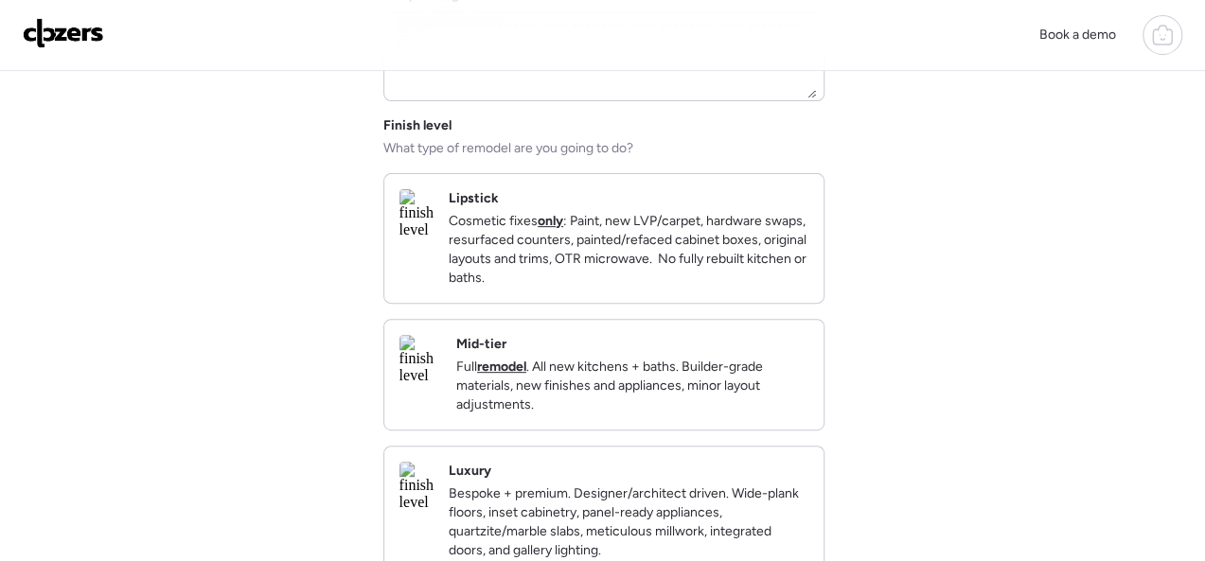 The image size is (1205, 561). Describe the element at coordinates (63, 33) in the screenshot. I see `img: Logo` at that location.